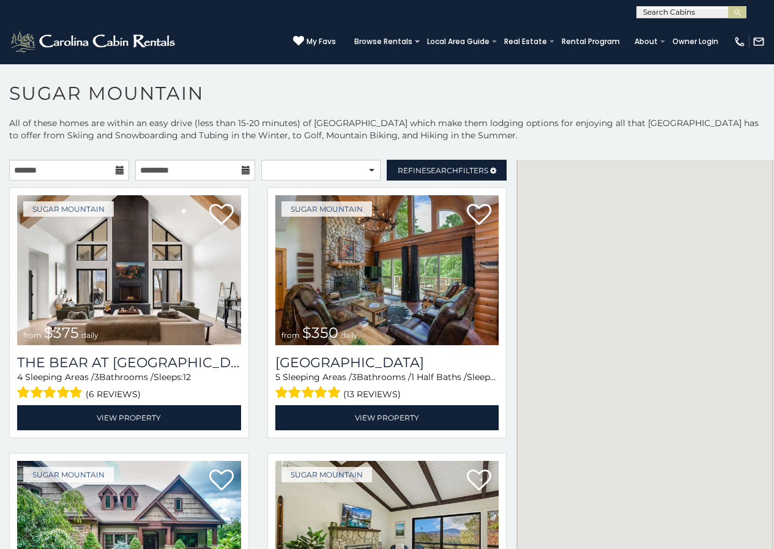  Describe the element at coordinates (759, 42) in the screenshot. I see `img: mail-regular-white.png` at that location.